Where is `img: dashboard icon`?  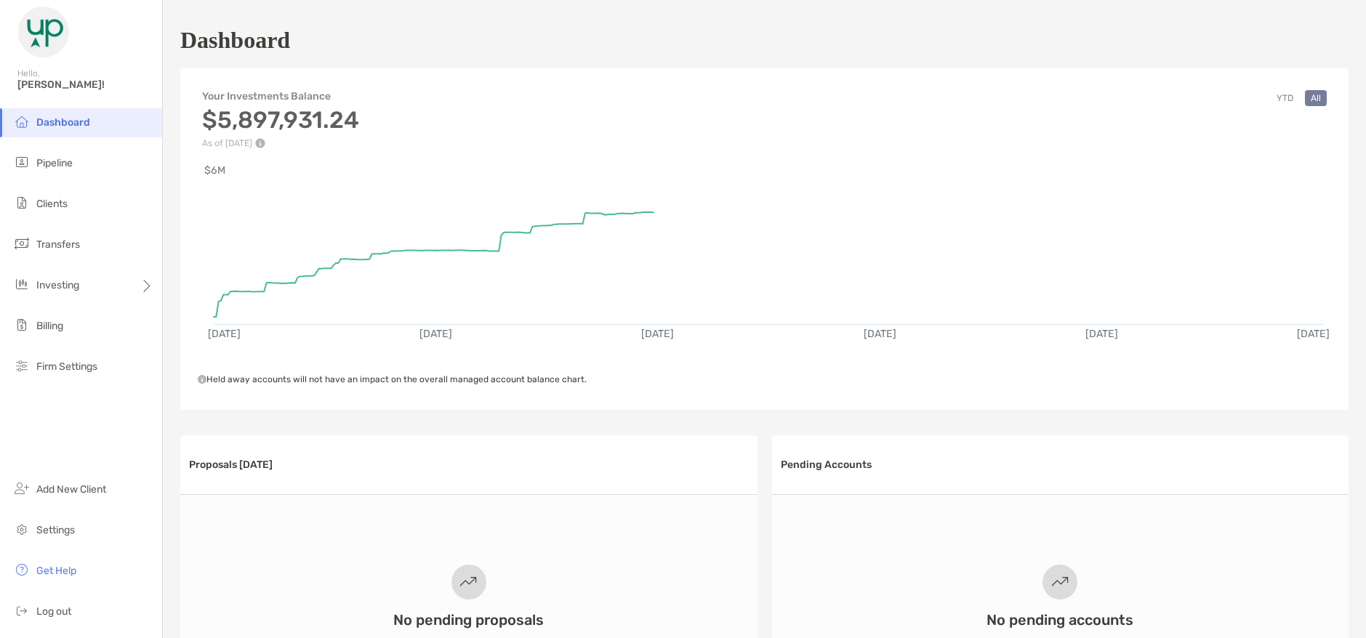 img: dashboard icon is located at coordinates (22, 121).